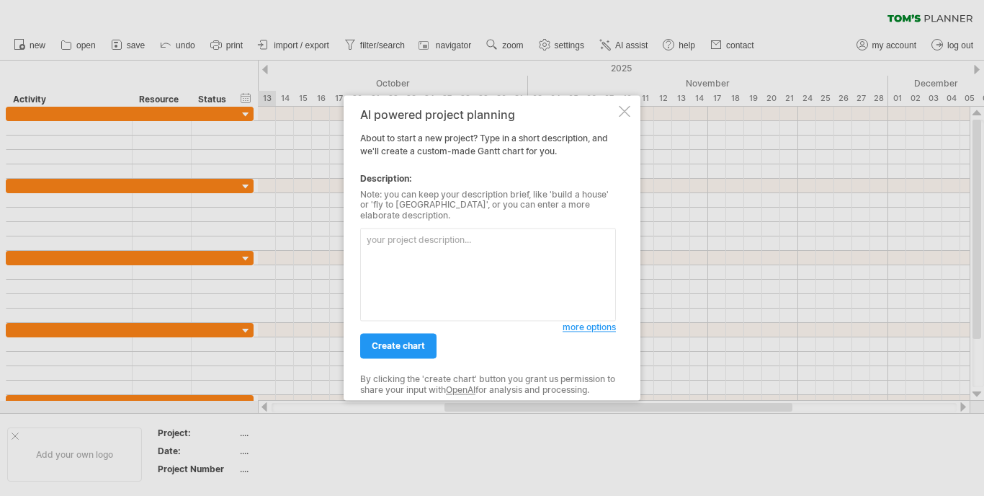 This screenshot has width=984, height=496. I want to click on div: Description:, so click(488, 179).